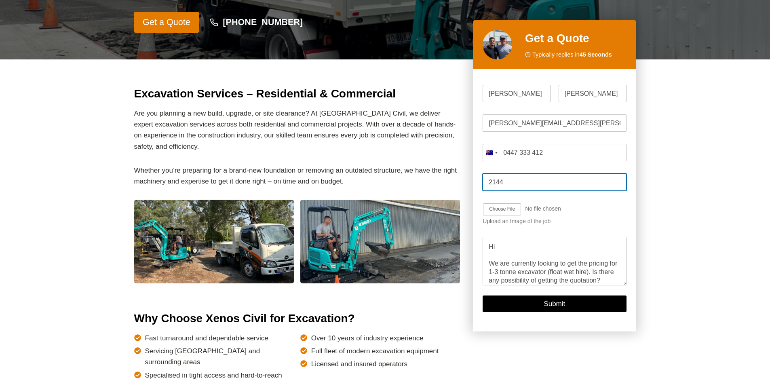 This screenshot has width=770, height=382. I want to click on h2: Excavation Services – Residential & Commercial, so click(297, 94).